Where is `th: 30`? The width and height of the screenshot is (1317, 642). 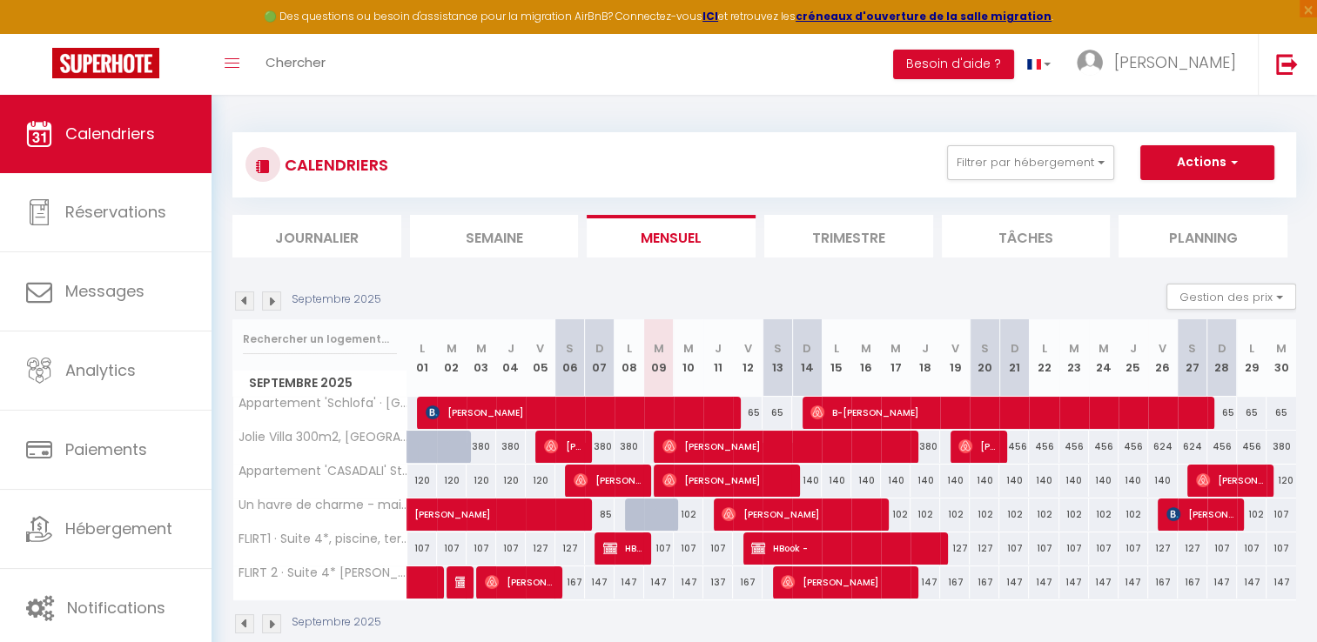
th: 30 is located at coordinates (1281, 358).